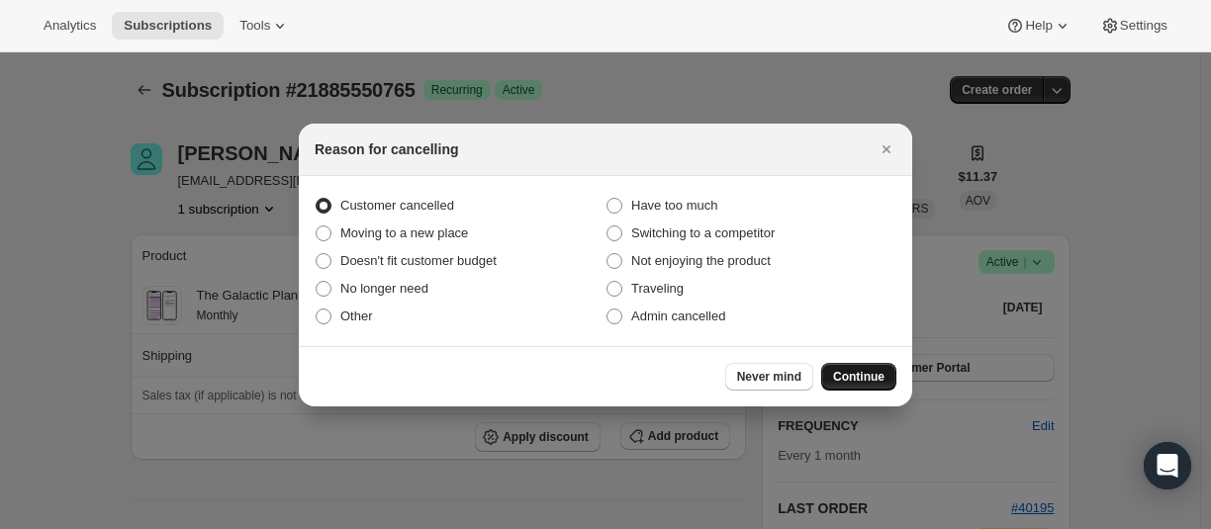 The image size is (1211, 529). What do you see at coordinates (264, 26) in the screenshot?
I see `button: Tools` at bounding box center [264, 26].